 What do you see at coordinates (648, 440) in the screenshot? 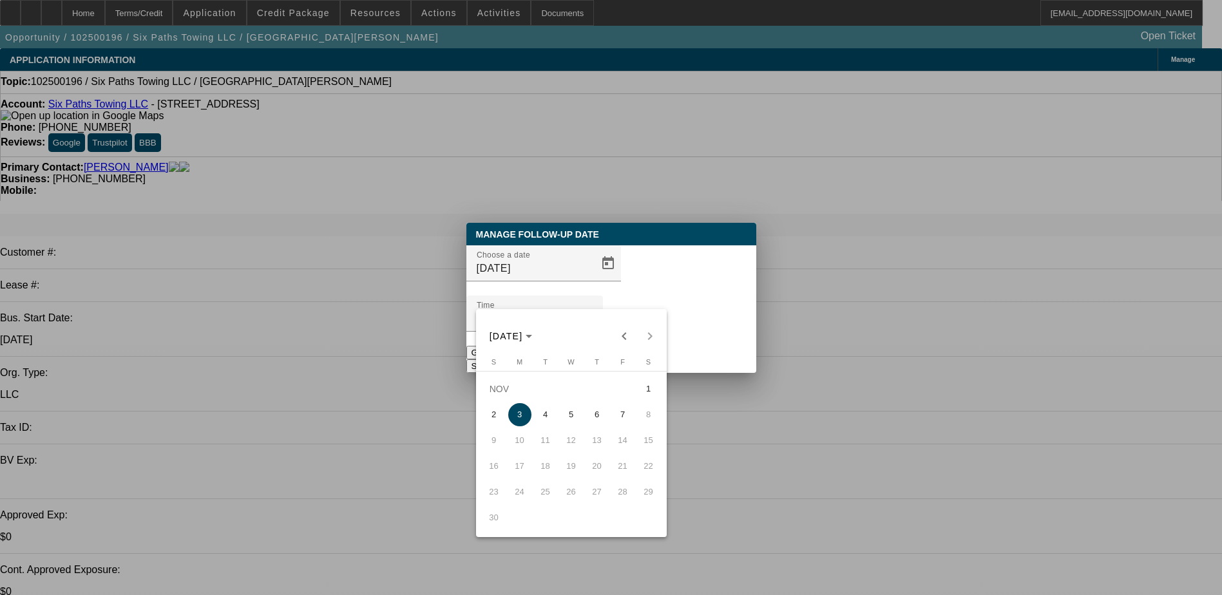
I see `span: 15` at bounding box center [648, 440].